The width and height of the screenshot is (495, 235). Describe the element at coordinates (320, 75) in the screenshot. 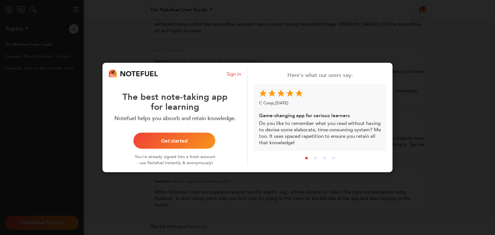

I see `div: Here's what our users say:` at that location.